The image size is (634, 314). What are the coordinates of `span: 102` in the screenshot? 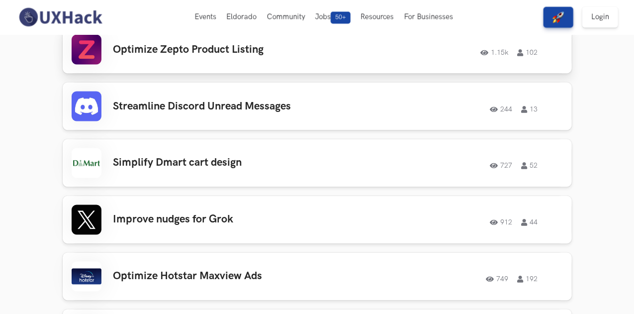 It's located at (528, 53).